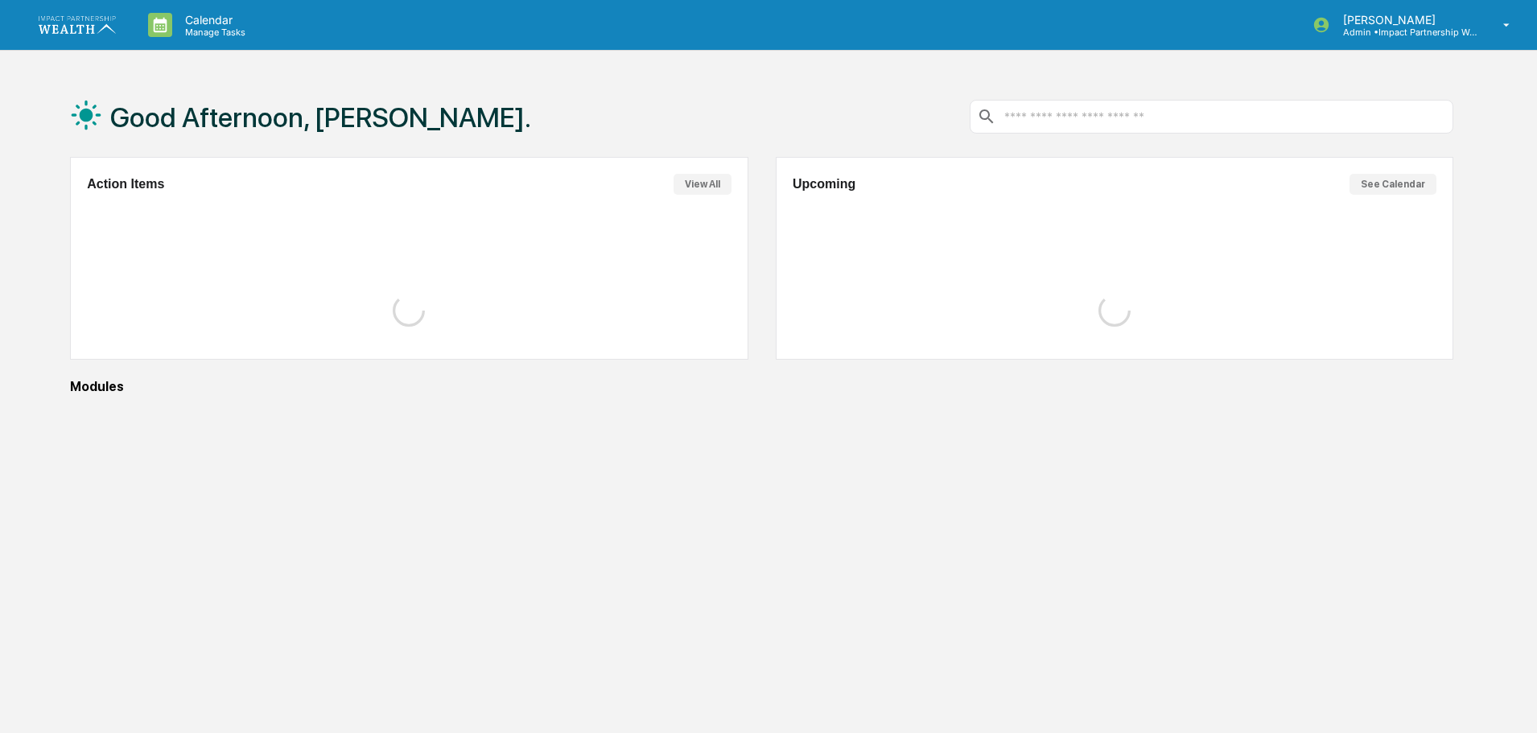 The image size is (1537, 733). Describe the element at coordinates (1393, 184) in the screenshot. I see `button: See Calendar` at that location.